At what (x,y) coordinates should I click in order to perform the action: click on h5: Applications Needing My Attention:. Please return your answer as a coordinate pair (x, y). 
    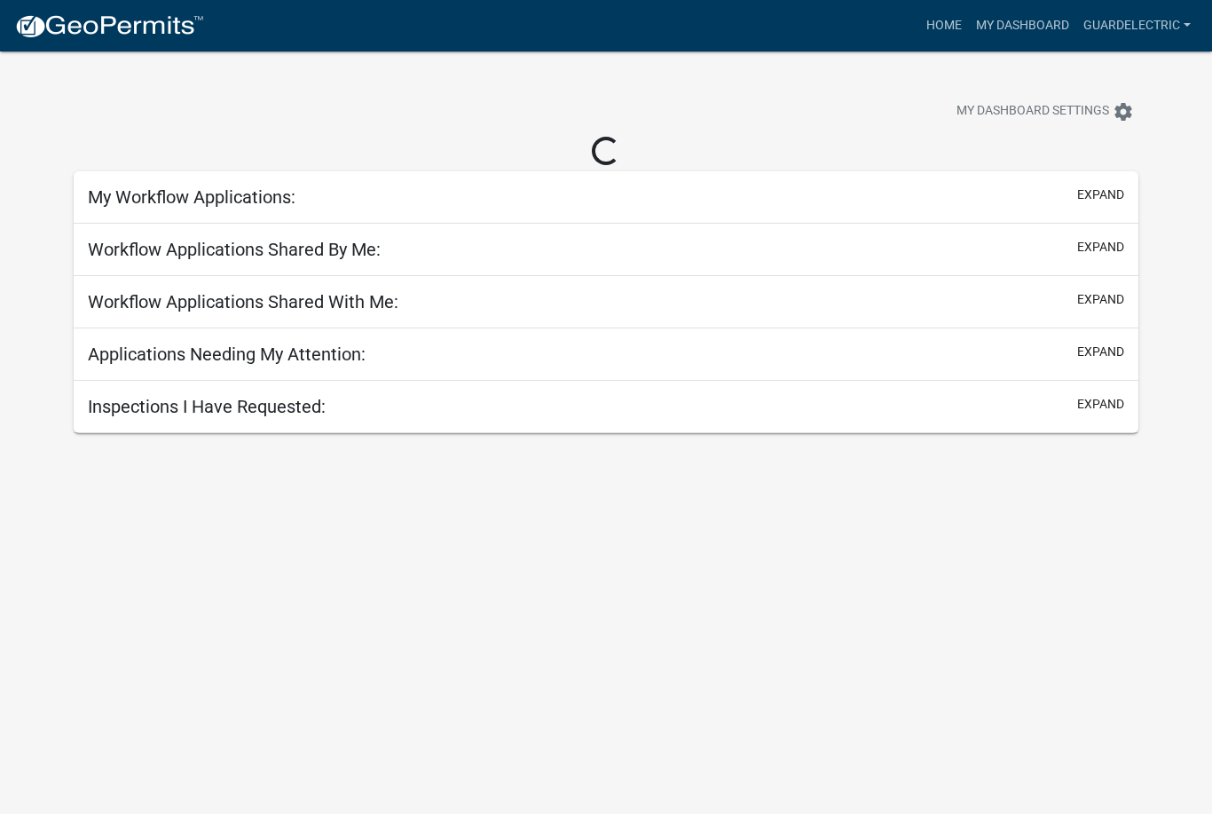
    Looking at the image, I should click on (226, 354).